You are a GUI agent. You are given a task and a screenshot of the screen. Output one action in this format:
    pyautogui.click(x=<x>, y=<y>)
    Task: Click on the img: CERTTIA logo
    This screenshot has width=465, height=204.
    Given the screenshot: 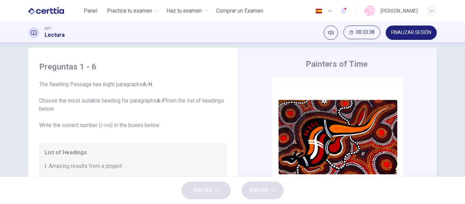 What is the action you would take?
    pyautogui.click(x=46, y=11)
    